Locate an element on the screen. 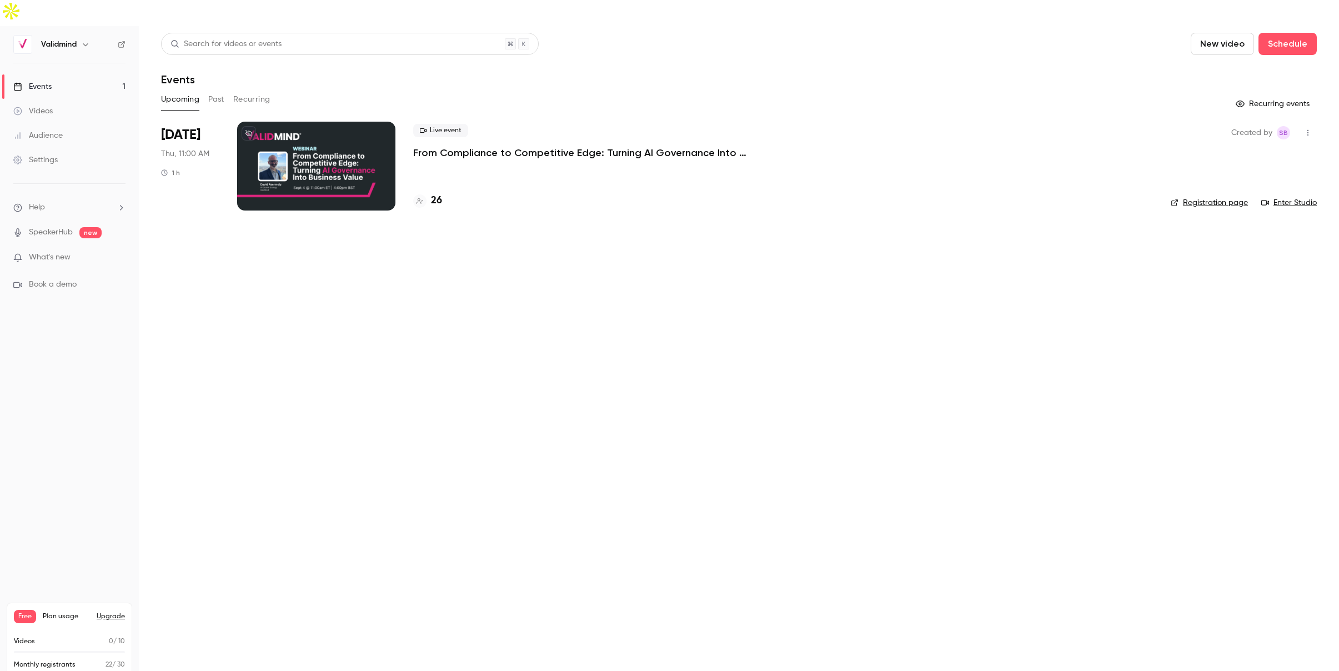 The image size is (1339, 671). span: Help is located at coordinates (37, 207).